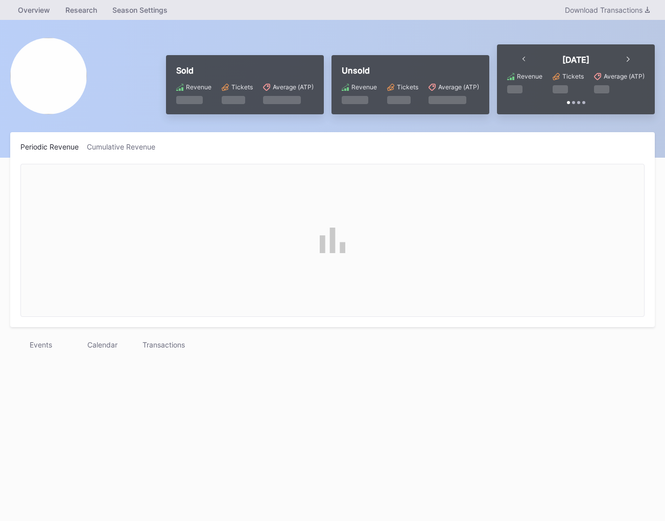 The height and width of the screenshot is (521, 665). I want to click on div: Research, so click(81, 10).